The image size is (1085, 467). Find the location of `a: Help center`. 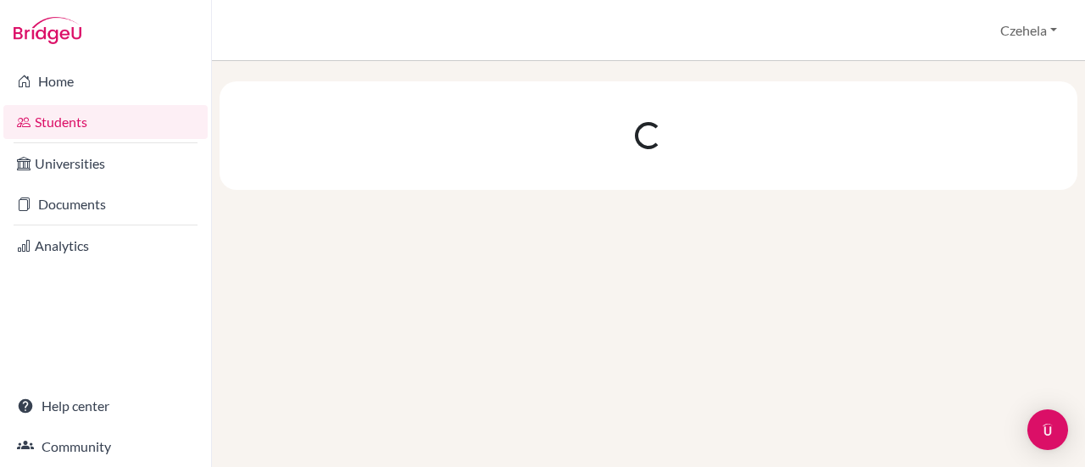

a: Help center is located at coordinates (105, 406).